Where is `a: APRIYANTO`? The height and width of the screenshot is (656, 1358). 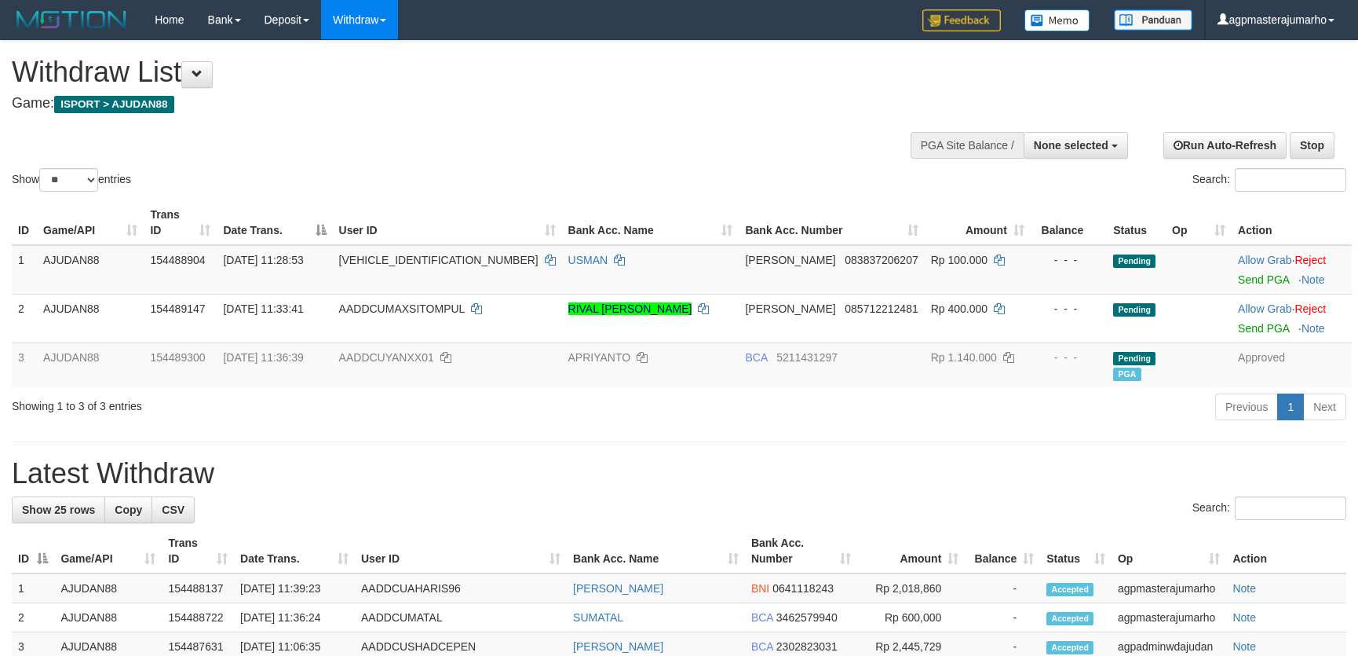
a: APRIYANTO is located at coordinates (600, 357).